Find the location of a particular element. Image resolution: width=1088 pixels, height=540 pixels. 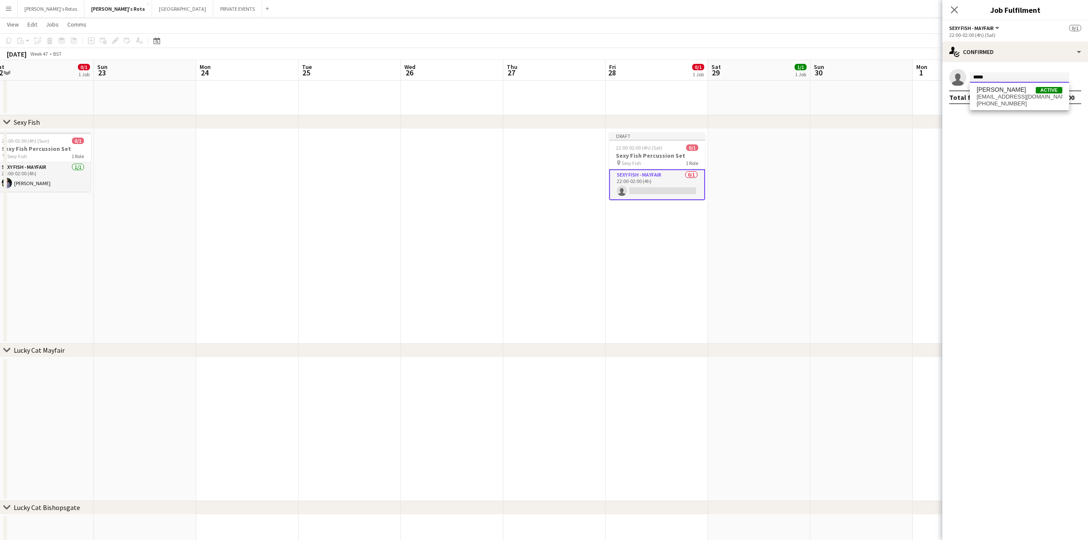

span: 26 is located at coordinates (409, 72).